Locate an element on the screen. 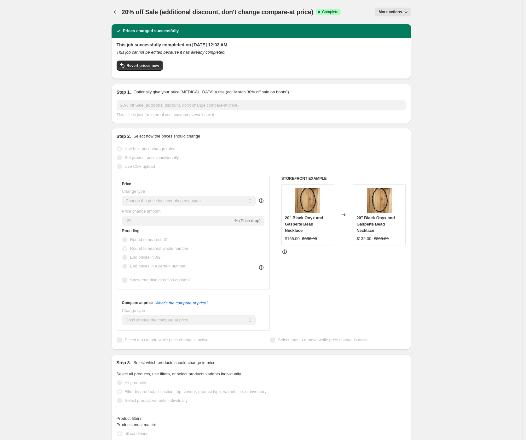 The image size is (526, 440). span: Select tags to remove while price change is active is located at coordinates (324, 340).